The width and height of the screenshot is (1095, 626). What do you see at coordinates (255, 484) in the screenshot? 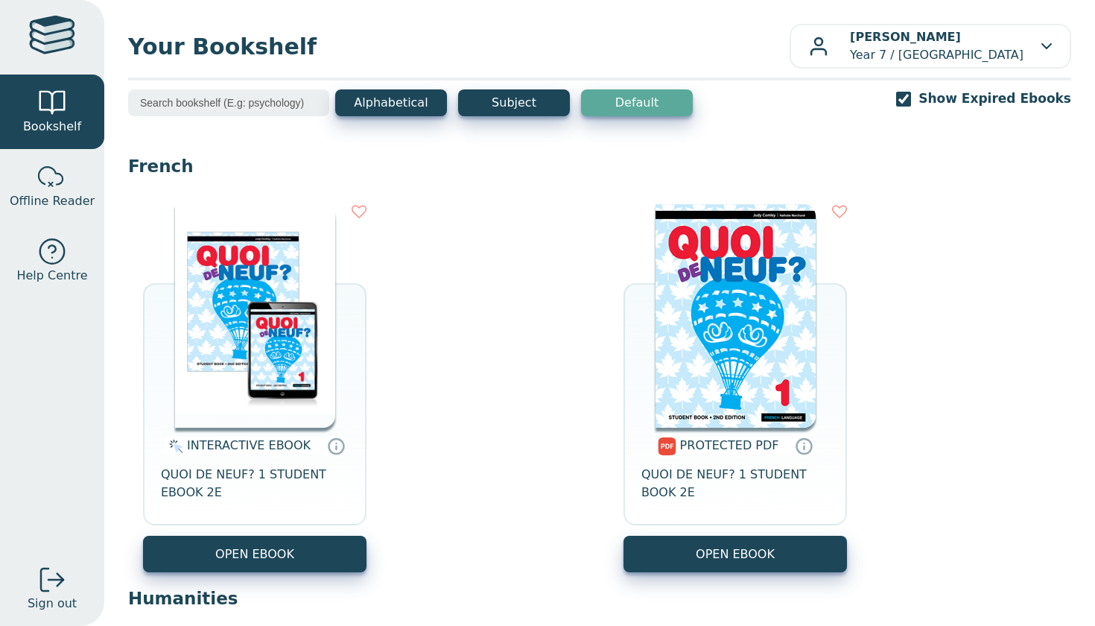
I see `span: QUOI DE NEUF? 1 STUDENT EBOOK 2E` at bounding box center [255, 484].